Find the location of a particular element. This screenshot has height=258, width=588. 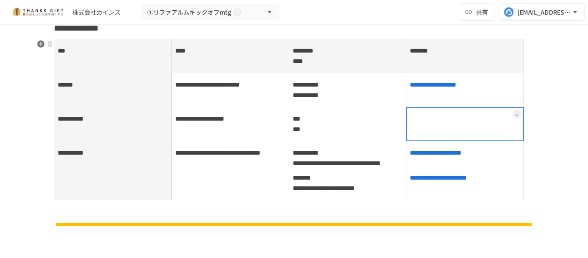

span: 共有 is located at coordinates (482, 12).